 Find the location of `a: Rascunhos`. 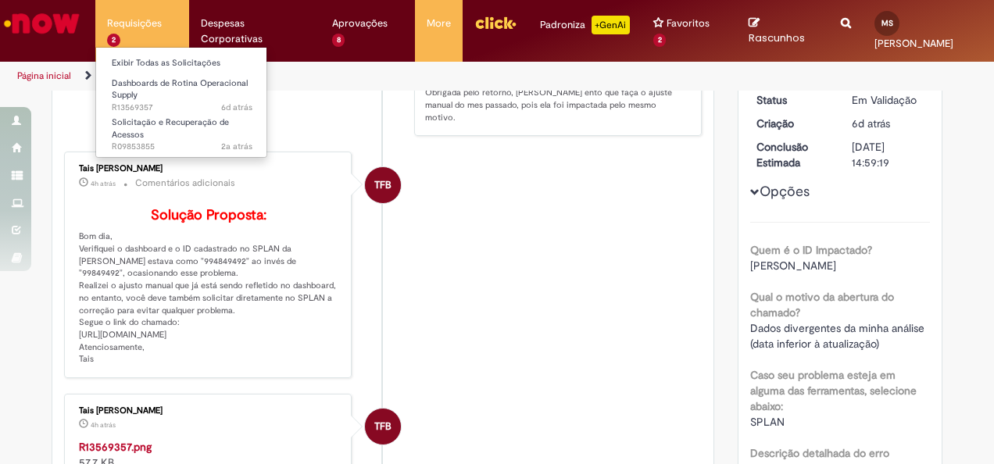

a: Rascunhos is located at coordinates (783, 30).